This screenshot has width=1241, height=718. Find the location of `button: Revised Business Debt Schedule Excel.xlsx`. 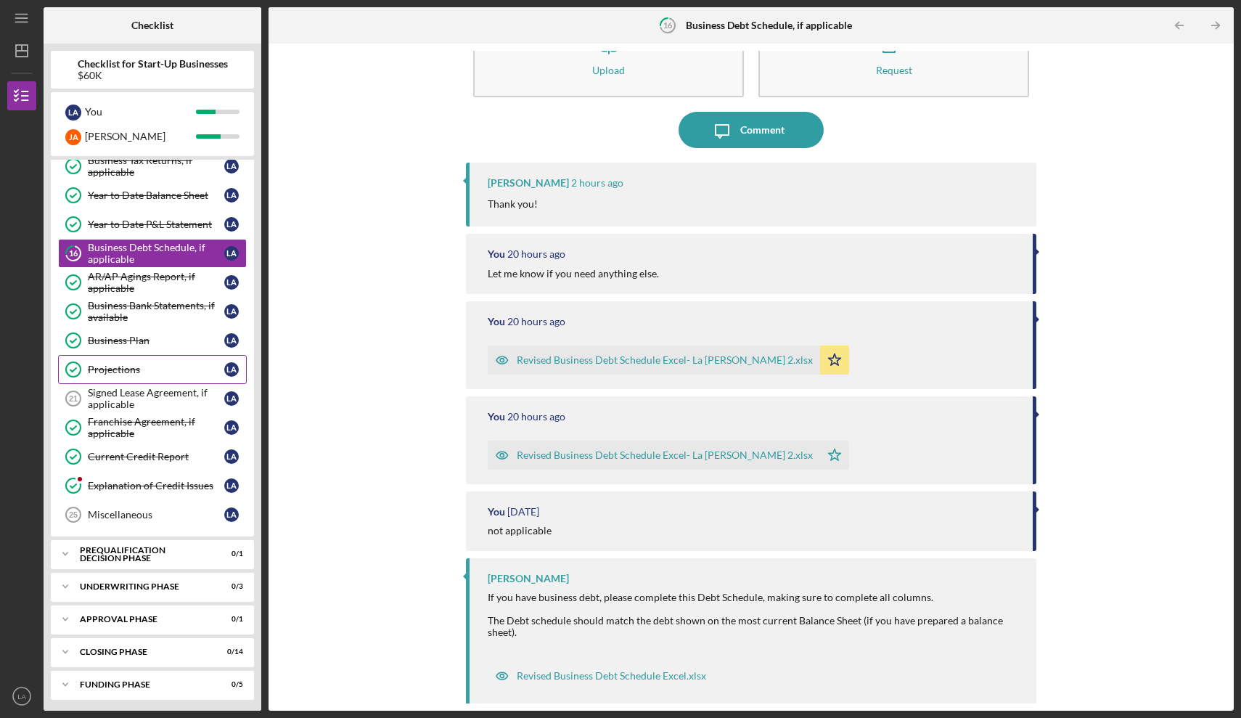

button: Revised Business Debt Schedule Excel.xlsx is located at coordinates (600, 676).